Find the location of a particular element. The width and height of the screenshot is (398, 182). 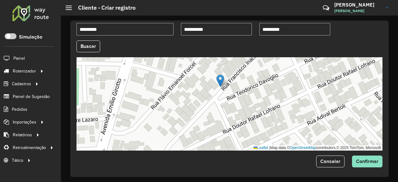

span: Roteirizador is located at coordinates (24, 71).